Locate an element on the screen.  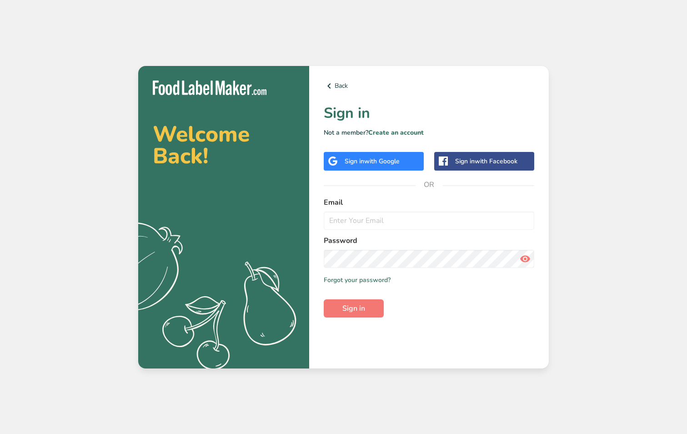
label: Password is located at coordinates (429, 240).